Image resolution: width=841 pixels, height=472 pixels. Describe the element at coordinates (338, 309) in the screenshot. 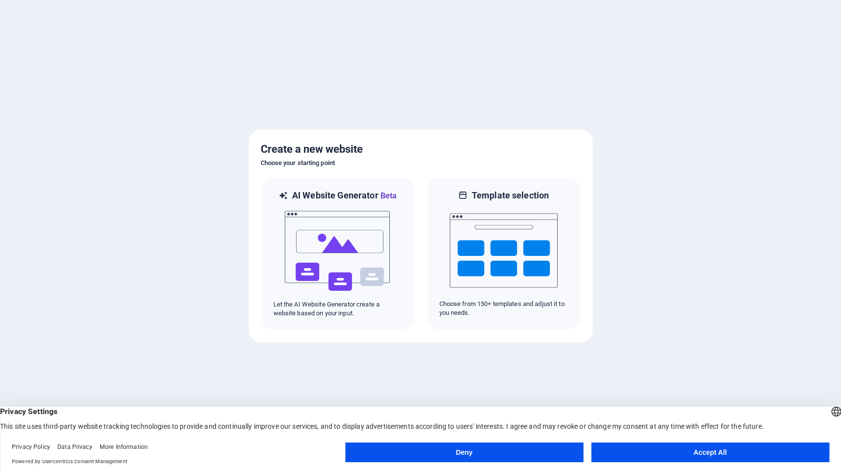

I see `p: Let the AI Website Generator create a website based on your input.` at that location.